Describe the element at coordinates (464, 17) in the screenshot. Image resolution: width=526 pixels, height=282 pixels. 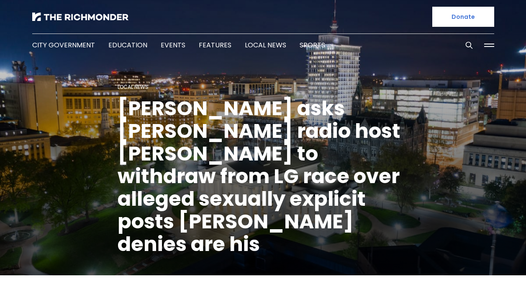
I see `a: Donate` at that location.